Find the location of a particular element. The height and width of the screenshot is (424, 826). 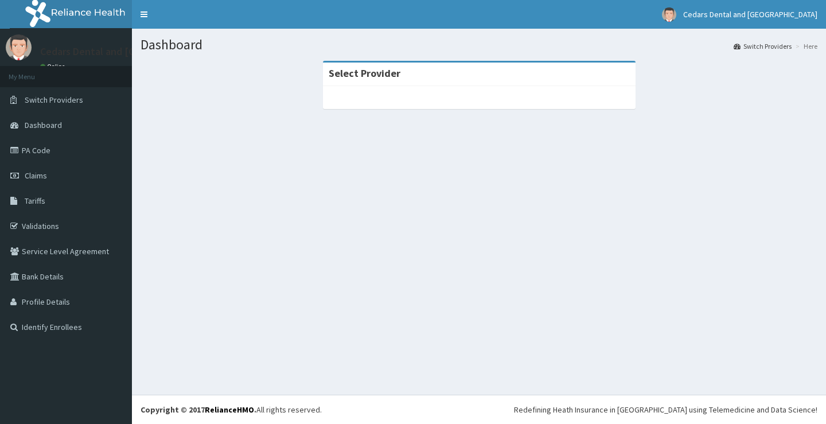

a: RelianceHMO is located at coordinates (229, 410).